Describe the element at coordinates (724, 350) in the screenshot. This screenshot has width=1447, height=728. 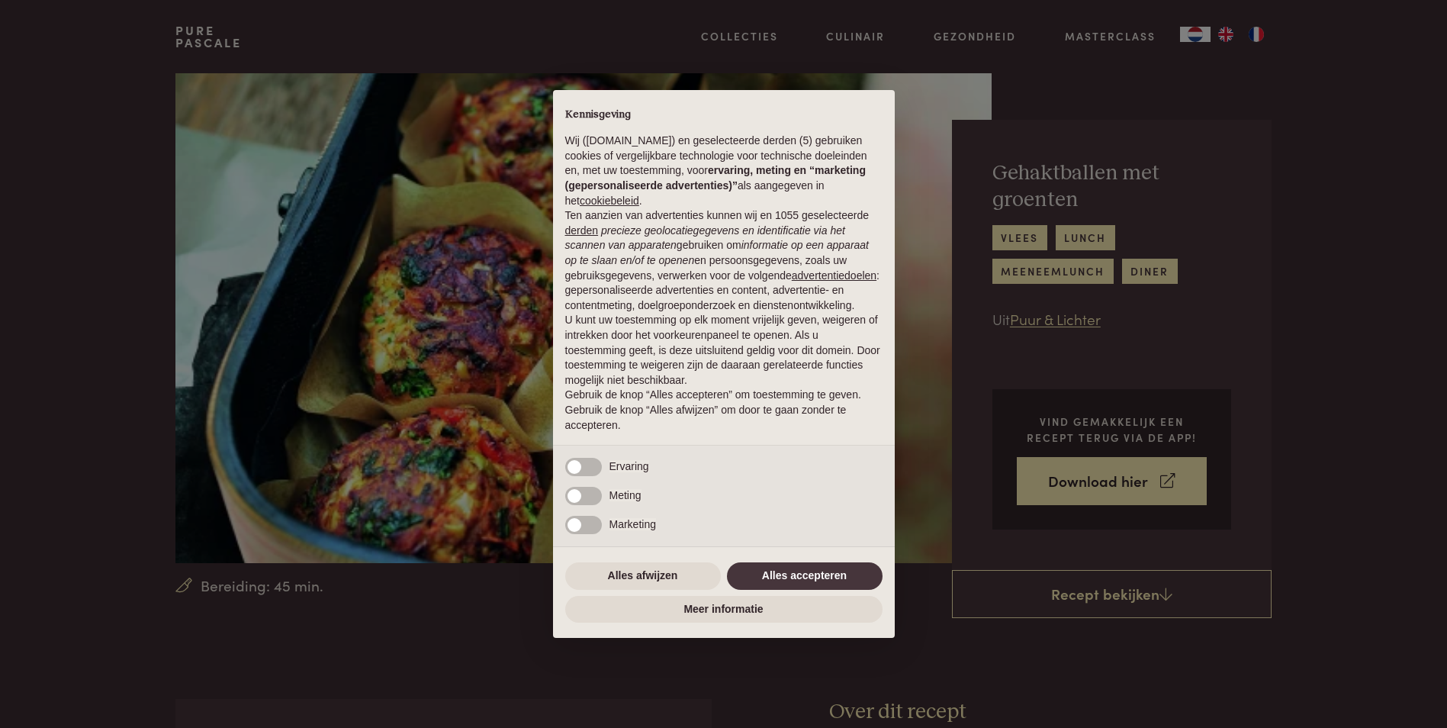
I see `p: U kunt uw toestemming op elk moment vrijelijk geven, weigeren of intrekken door het voorkeurenpan...` at that location.